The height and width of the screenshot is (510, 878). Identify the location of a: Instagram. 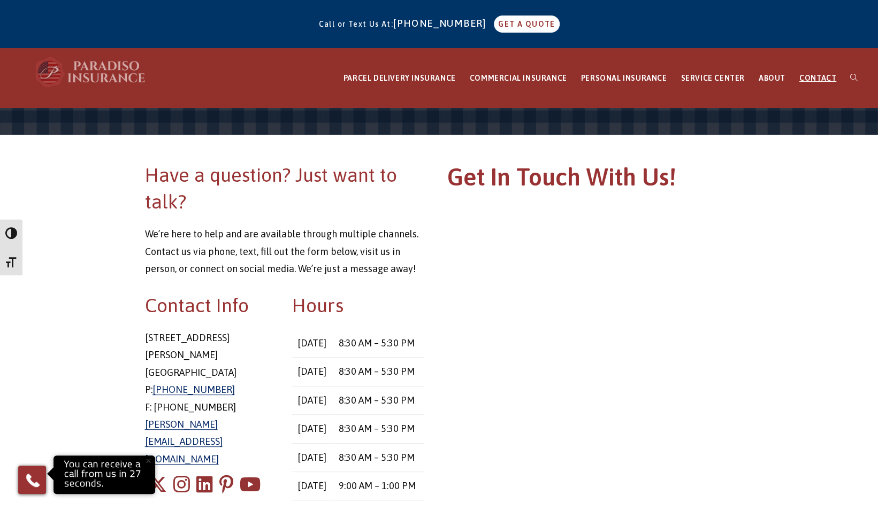
(181, 485).